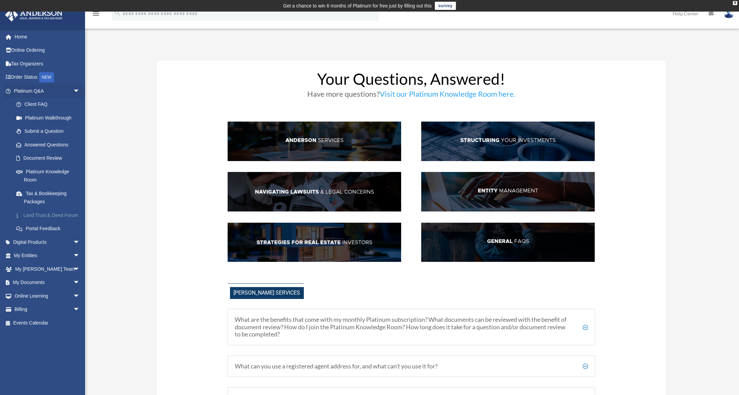 This screenshot has height=395, width=739. I want to click on a: Document Review, so click(50, 158).